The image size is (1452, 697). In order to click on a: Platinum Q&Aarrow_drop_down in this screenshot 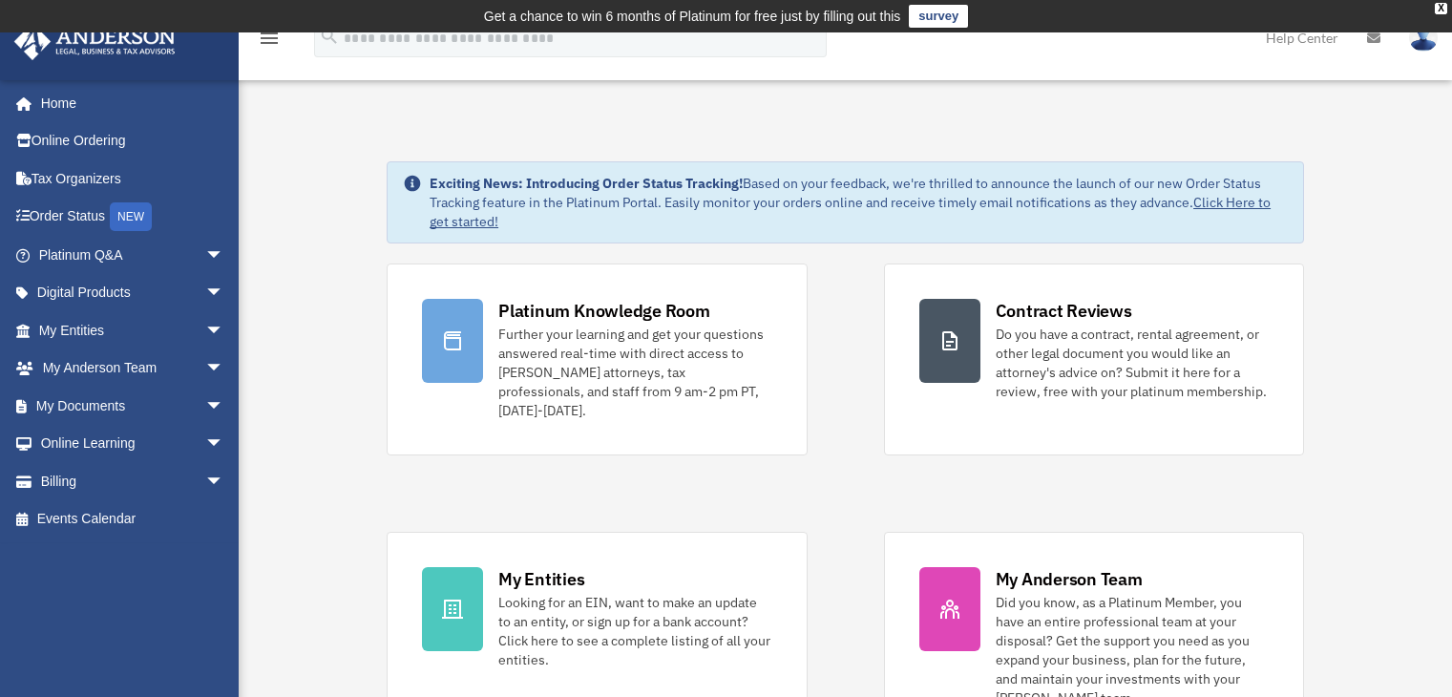, I will do `click(133, 255)`.